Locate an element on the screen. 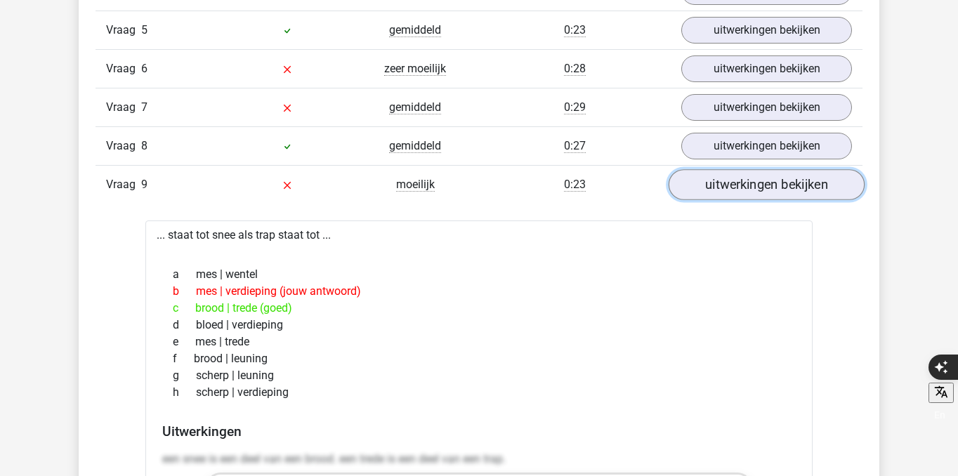 This screenshot has height=476, width=958. span: e is located at coordinates (184, 342).